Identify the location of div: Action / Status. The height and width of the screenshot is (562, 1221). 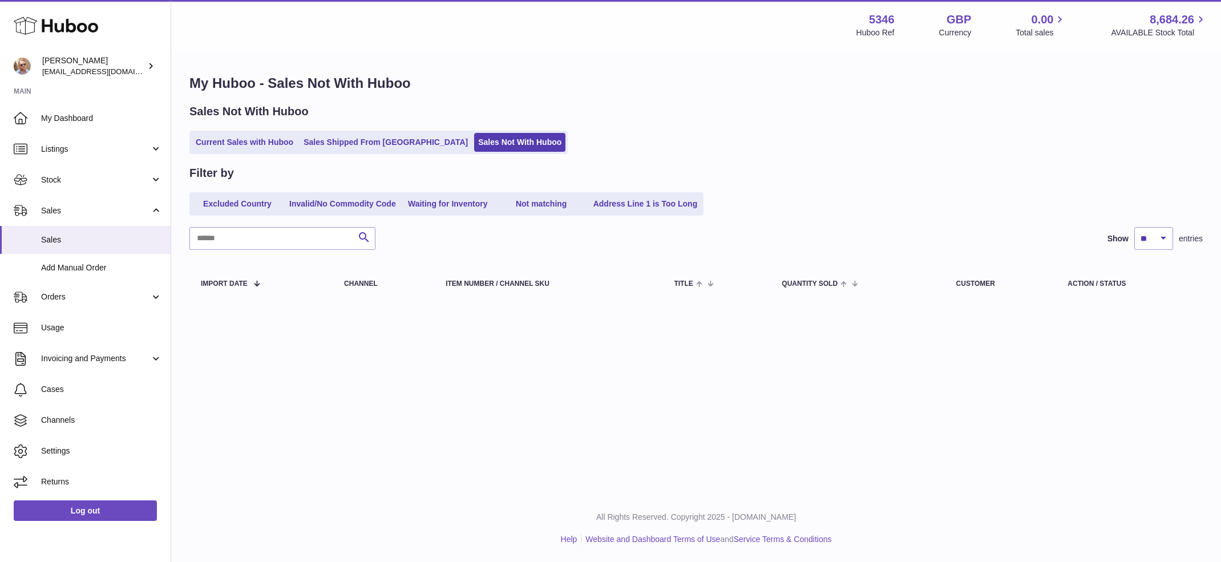
(1130, 284).